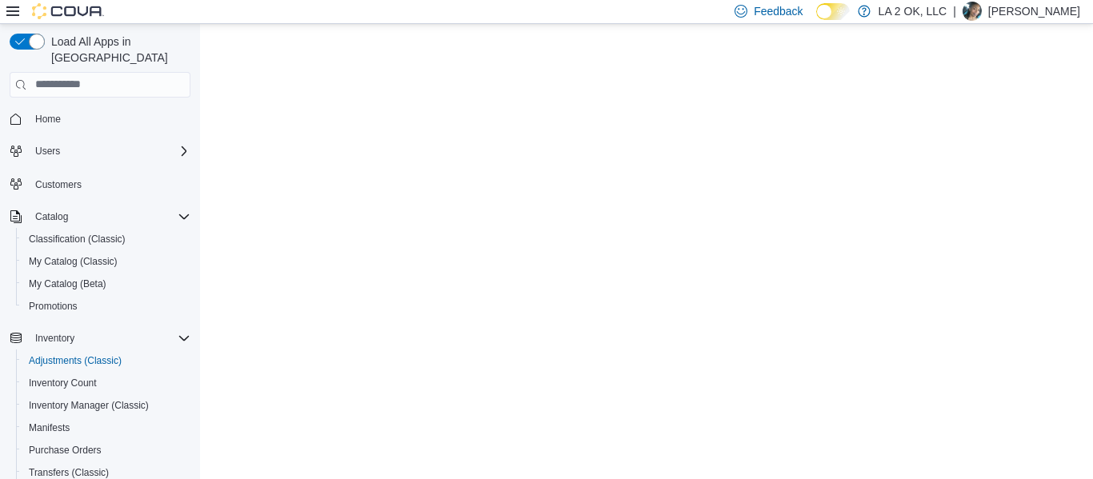  What do you see at coordinates (68, 11) in the screenshot?
I see `img: Cova` at bounding box center [68, 11].